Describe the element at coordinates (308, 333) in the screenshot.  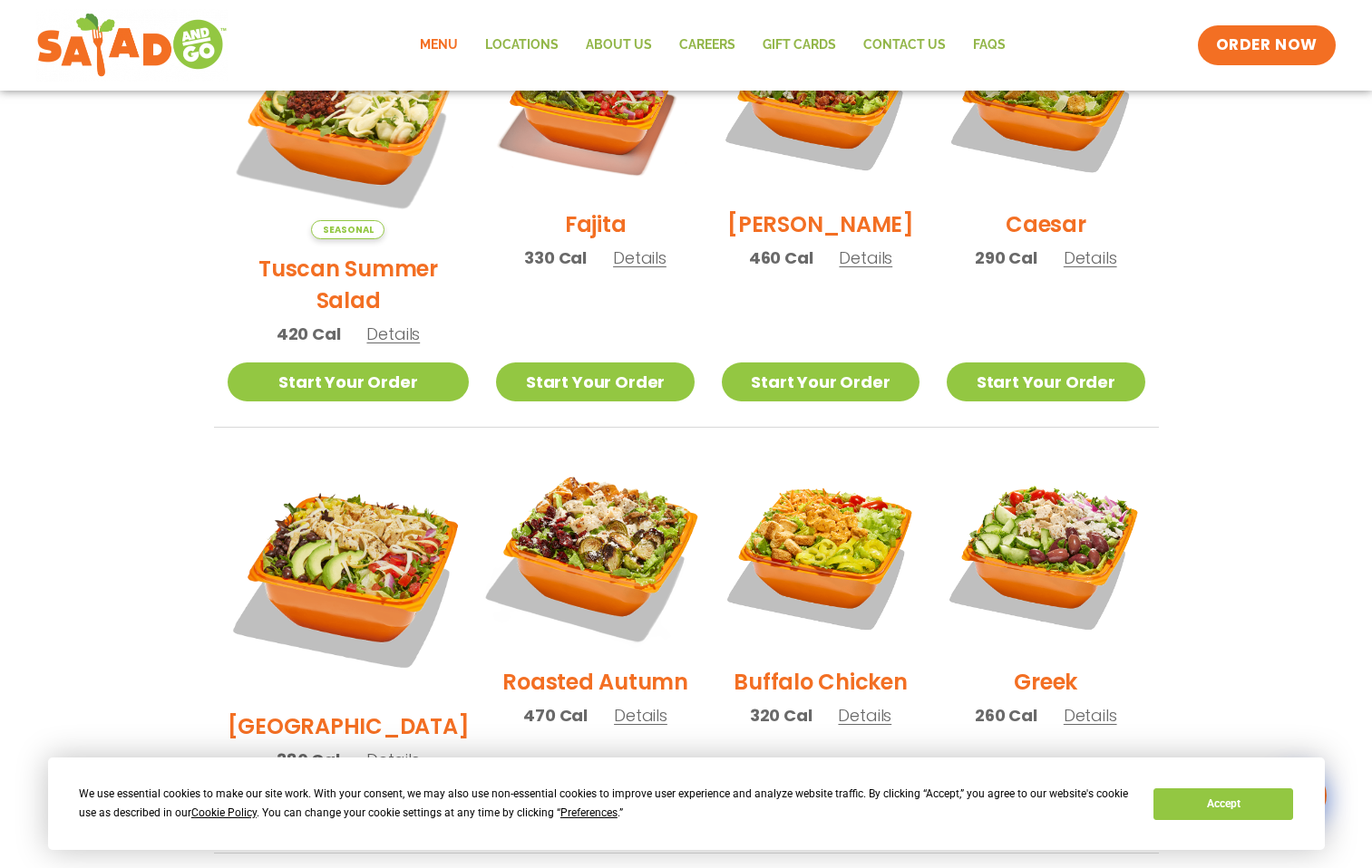
I see `span: 420 Cal` at that location.